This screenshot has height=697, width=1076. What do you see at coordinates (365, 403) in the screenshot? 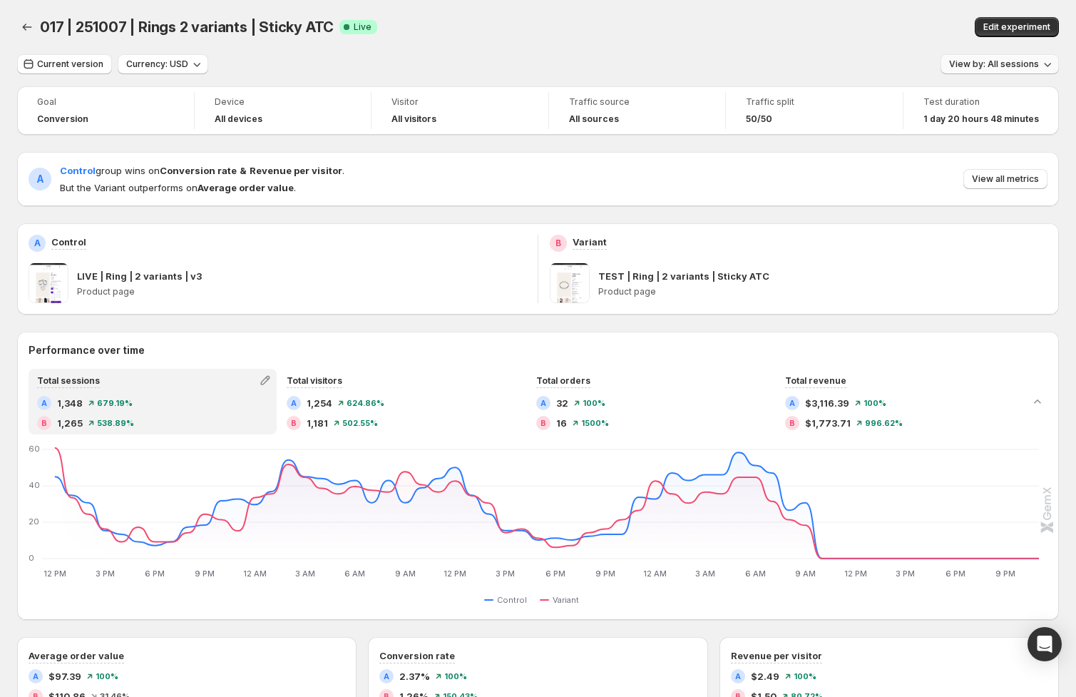
I see `span: 624.86%` at bounding box center [365, 403].